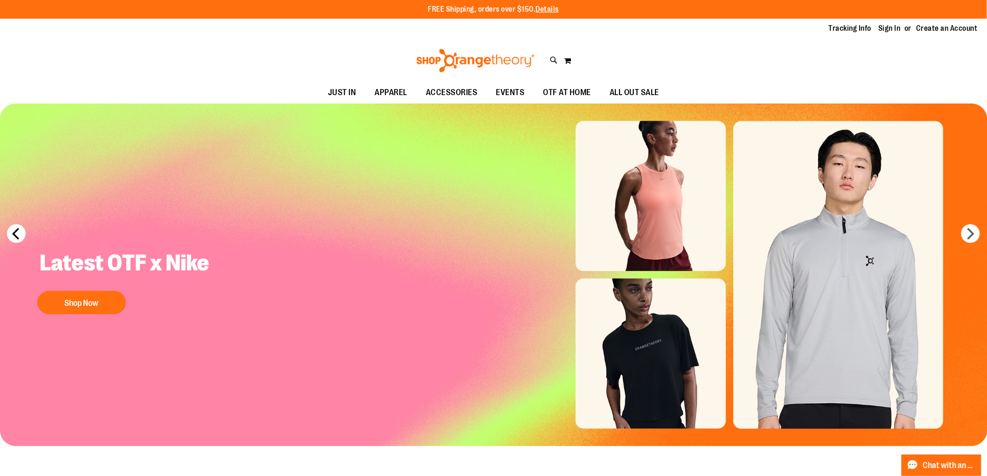 The width and height of the screenshot is (987, 476). What do you see at coordinates (452, 92) in the screenshot?
I see `span: ACCESSORIES` at bounding box center [452, 92].